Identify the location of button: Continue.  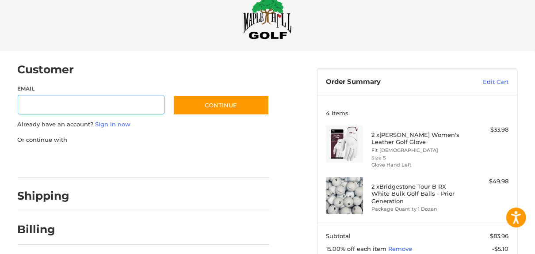
(221, 105).